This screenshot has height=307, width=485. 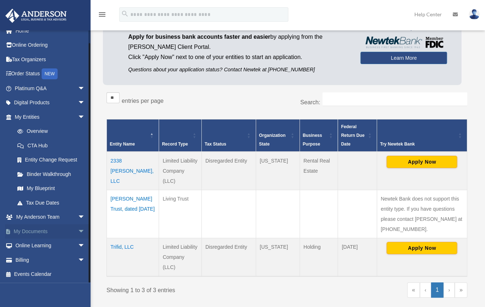 What do you see at coordinates (50, 231) in the screenshot?
I see `a: My Documentsarrow_drop_down` at bounding box center [50, 231].